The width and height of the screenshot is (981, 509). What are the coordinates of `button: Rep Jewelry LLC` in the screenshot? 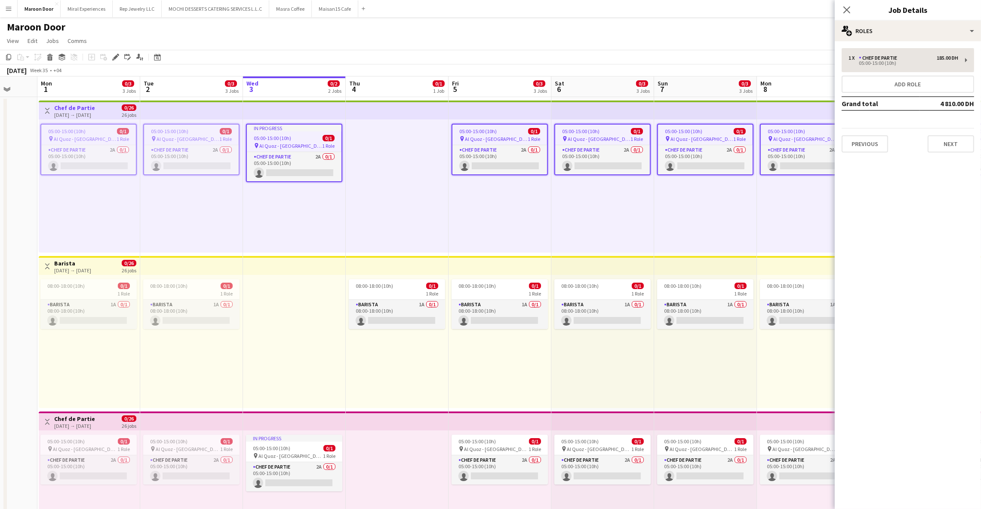 It's located at (137, 9).